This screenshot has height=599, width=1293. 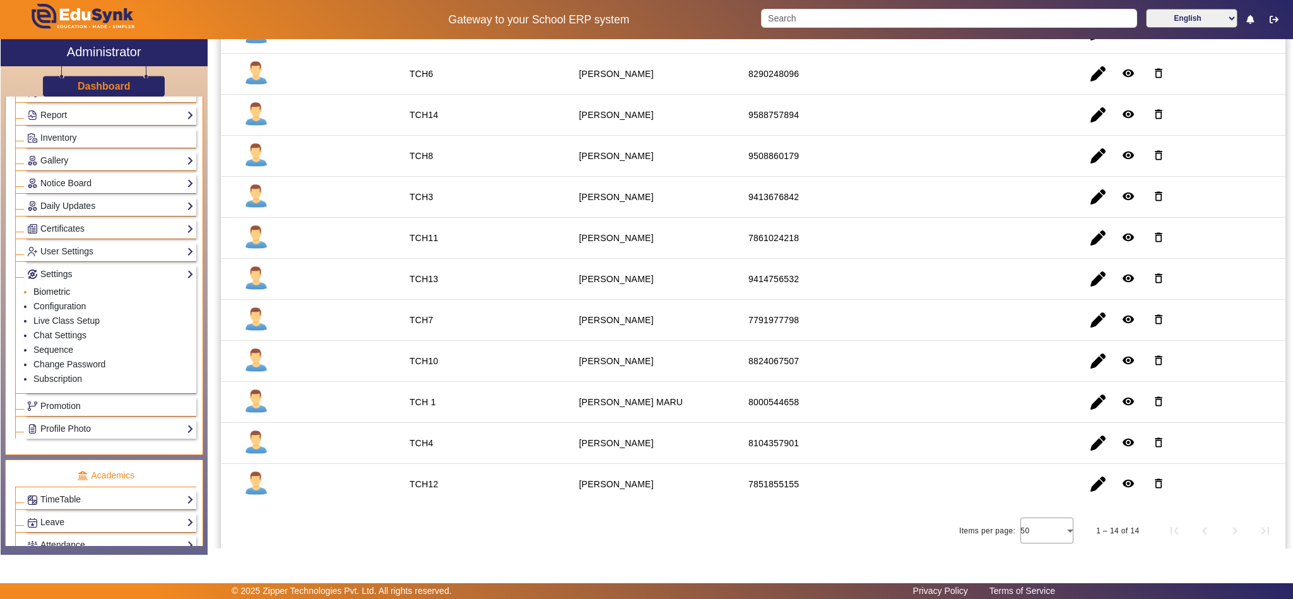 What do you see at coordinates (421, 320) in the screenshot?
I see `div: TCH7` at bounding box center [421, 320].